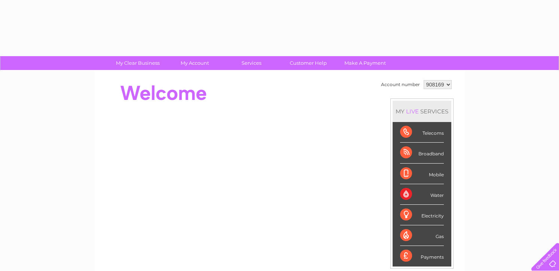  What do you see at coordinates (138, 63) in the screenshot?
I see `a: My Clear Business` at bounding box center [138, 63].